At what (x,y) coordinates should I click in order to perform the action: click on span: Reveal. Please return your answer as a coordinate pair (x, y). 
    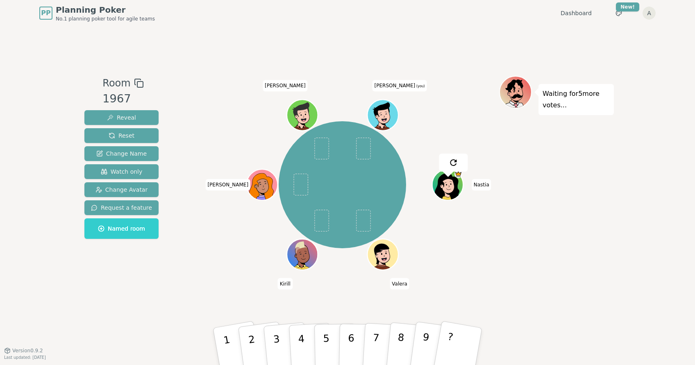
    Looking at the image, I should click on (121, 118).